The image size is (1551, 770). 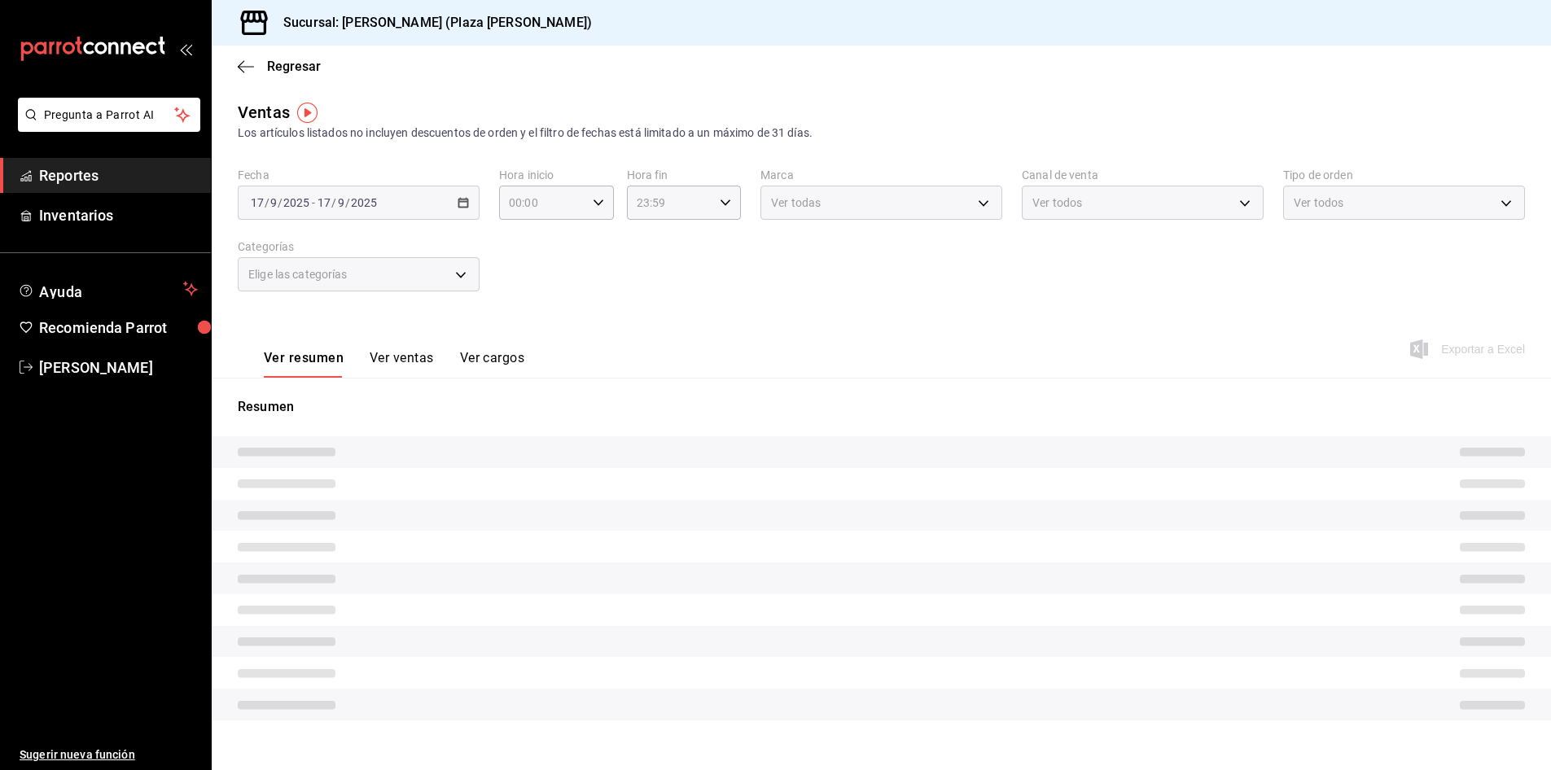 I want to click on span: Ayuda, so click(x=107, y=289).